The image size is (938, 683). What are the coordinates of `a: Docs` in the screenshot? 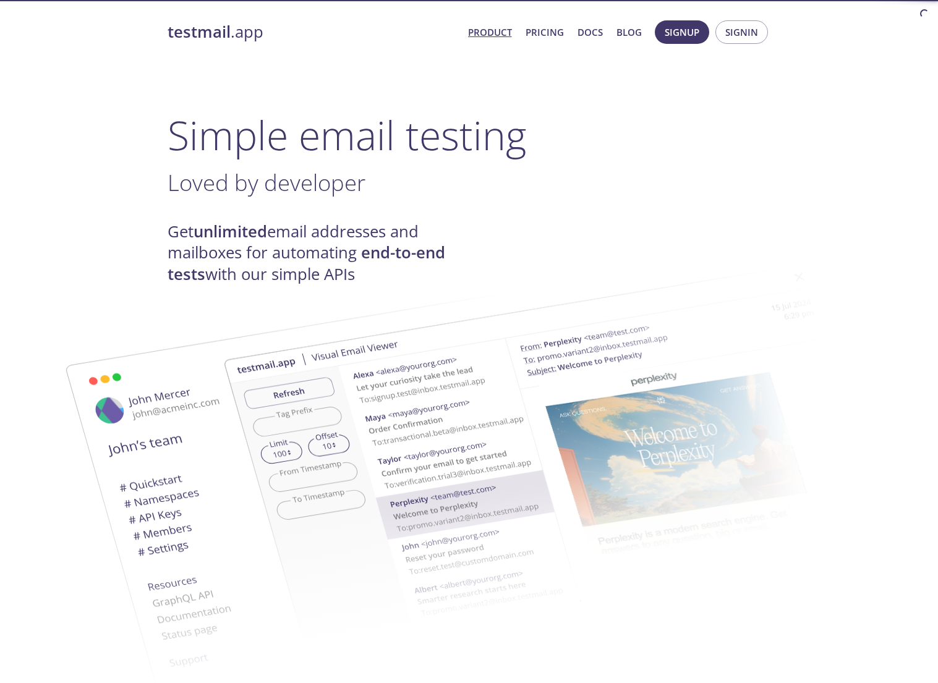 It's located at (590, 32).